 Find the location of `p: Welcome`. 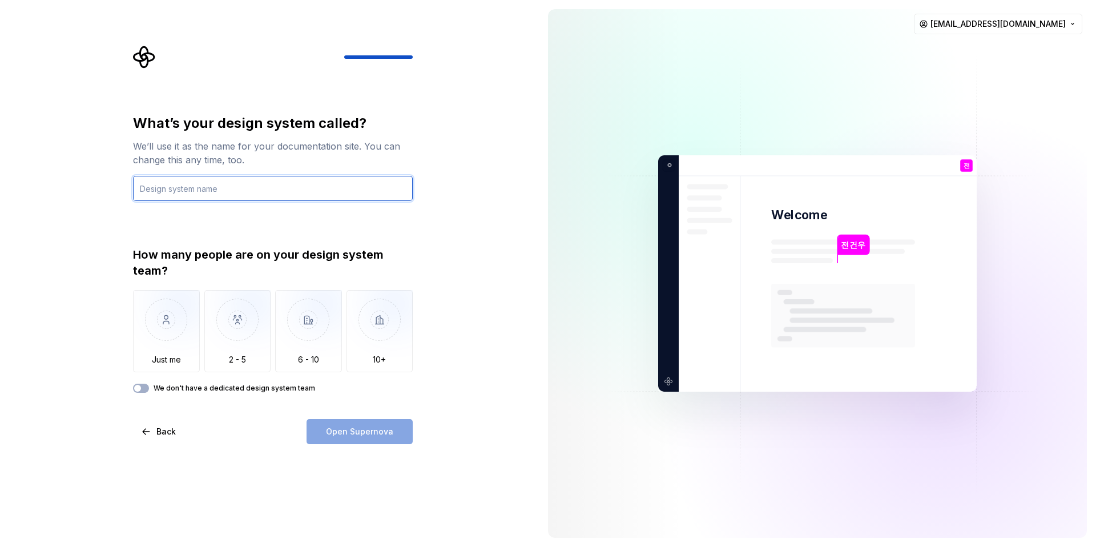

p: Welcome is located at coordinates (799, 215).